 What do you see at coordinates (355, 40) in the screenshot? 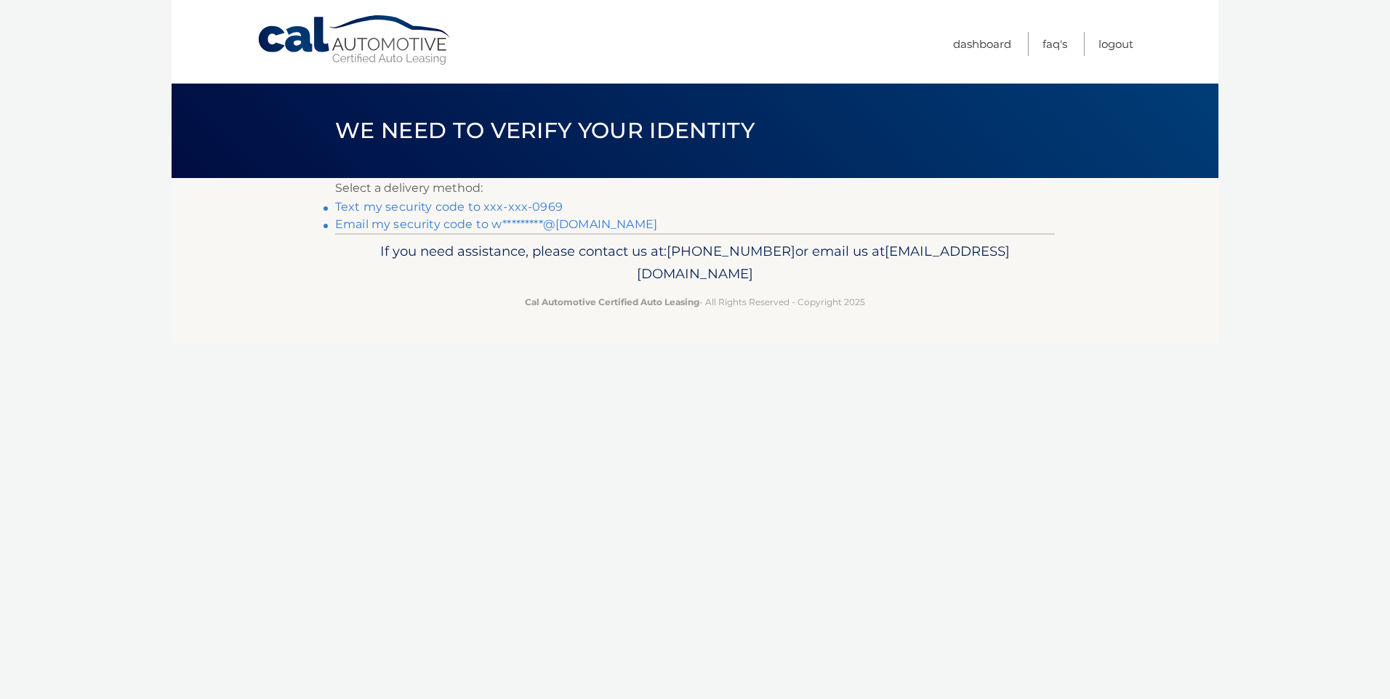
I see `a: Cal Automotive` at bounding box center [355, 40].